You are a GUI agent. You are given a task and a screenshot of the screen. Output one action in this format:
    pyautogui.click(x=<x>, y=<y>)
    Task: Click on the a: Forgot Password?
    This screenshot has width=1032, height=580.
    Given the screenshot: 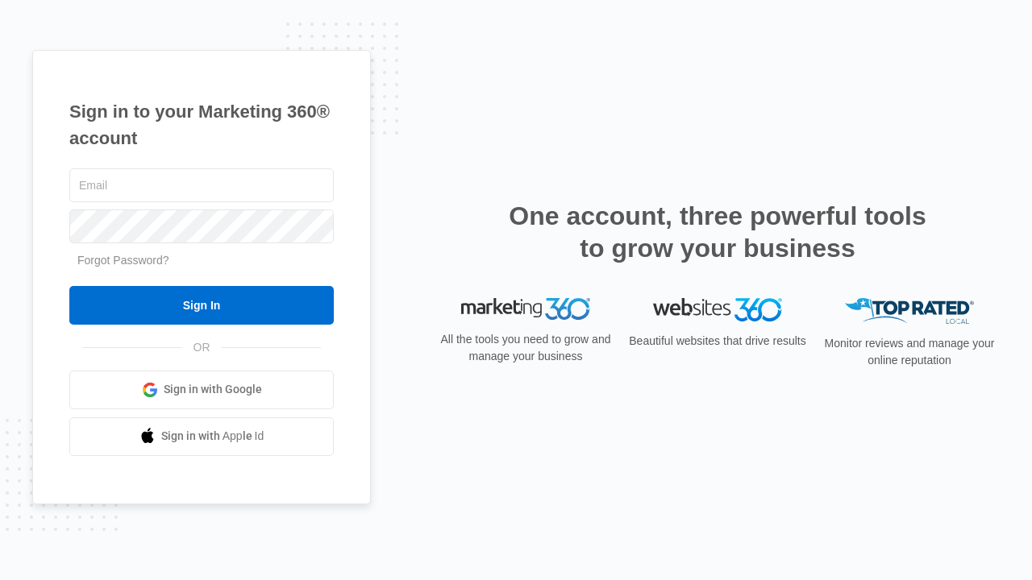 What is the action you would take?
    pyautogui.click(x=123, y=260)
    